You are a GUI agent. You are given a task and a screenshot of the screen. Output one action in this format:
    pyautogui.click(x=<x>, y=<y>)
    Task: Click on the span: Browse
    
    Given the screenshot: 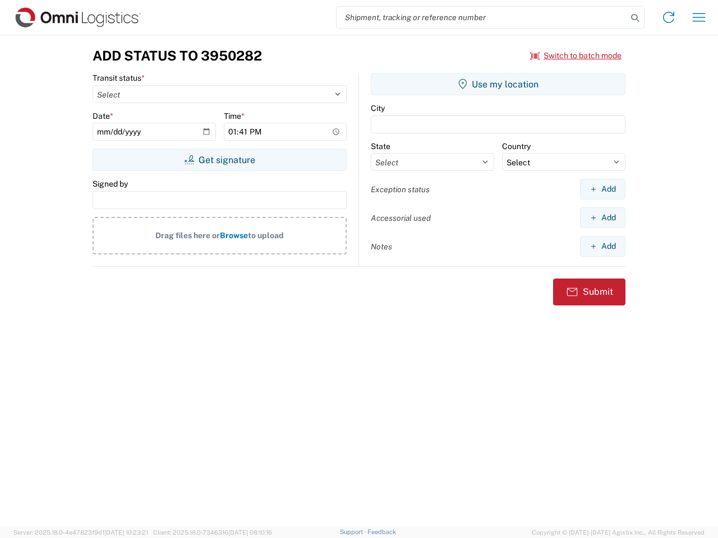 What is the action you would take?
    pyautogui.click(x=234, y=235)
    